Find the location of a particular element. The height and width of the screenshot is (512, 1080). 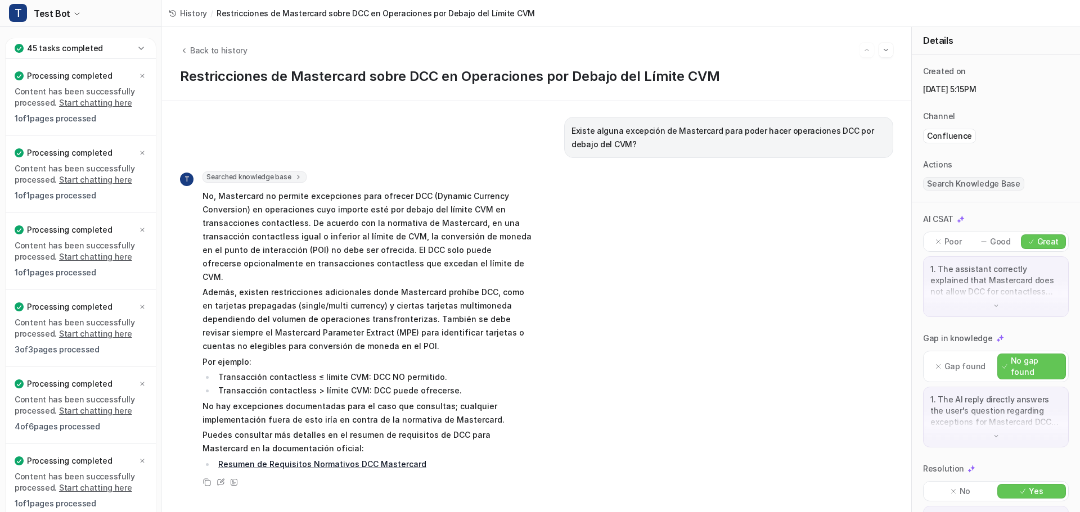

span: Test Bot is located at coordinates (52, 13).